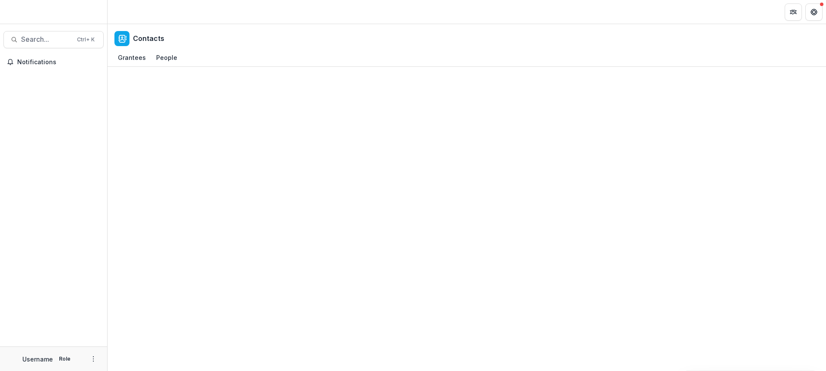 The image size is (826, 371). What do you see at coordinates (794, 12) in the screenshot?
I see `button: Partners` at bounding box center [794, 12].